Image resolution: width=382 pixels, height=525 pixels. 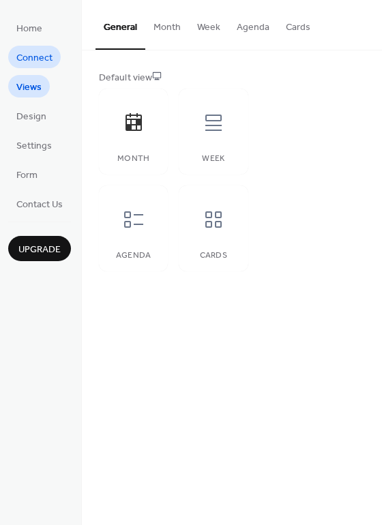 What do you see at coordinates (133, 159) in the screenshot?
I see `div: Month` at bounding box center [133, 159].